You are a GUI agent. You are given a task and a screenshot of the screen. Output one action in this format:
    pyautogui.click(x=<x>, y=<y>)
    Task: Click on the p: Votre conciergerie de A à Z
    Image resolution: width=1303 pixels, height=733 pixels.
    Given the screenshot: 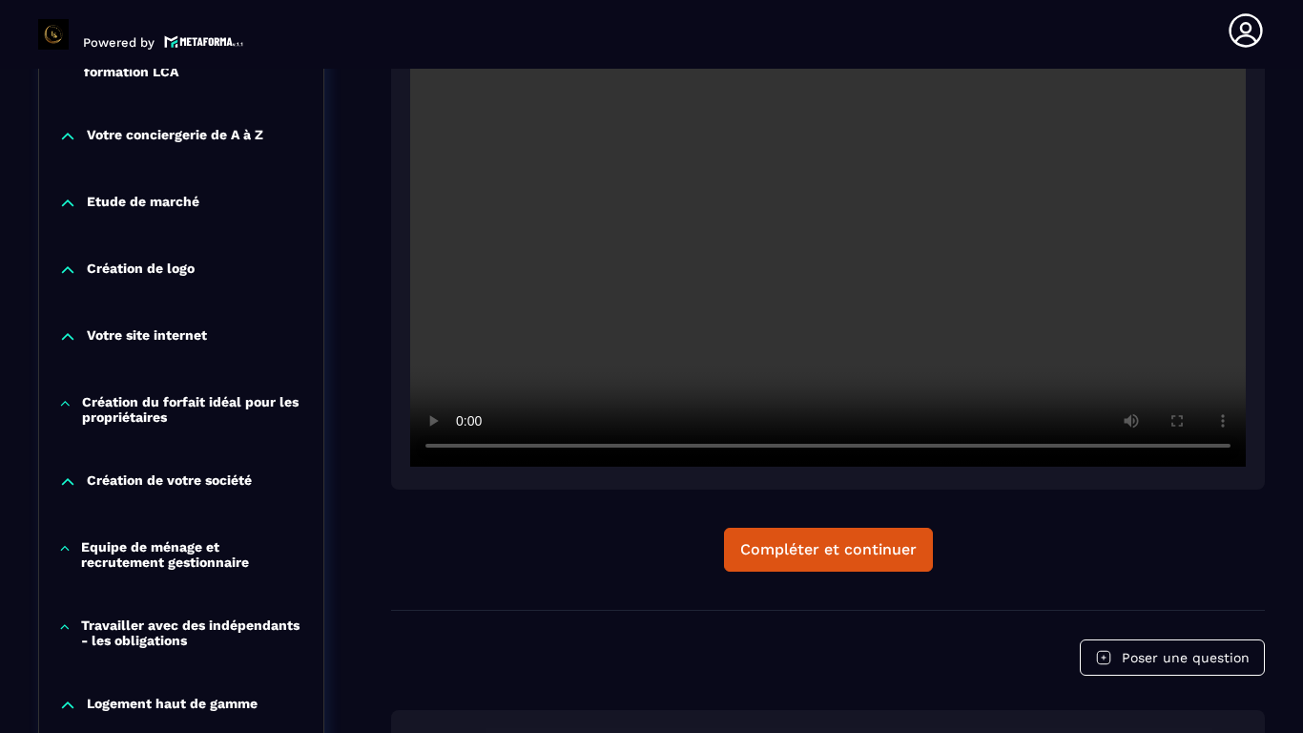 What is the action you would take?
    pyautogui.click(x=175, y=136)
    